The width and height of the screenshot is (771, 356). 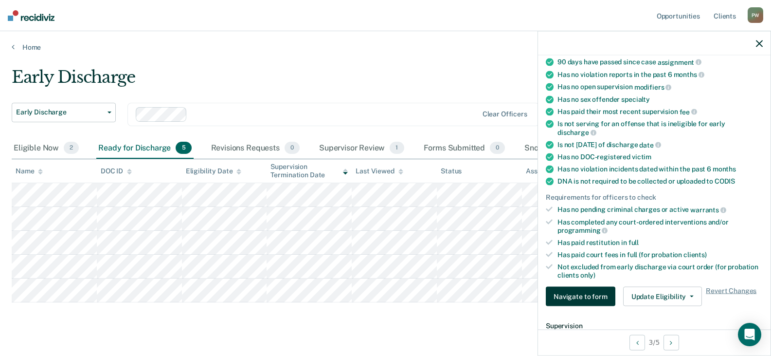 What do you see at coordinates (654, 341) in the screenshot?
I see `div: 3 / 5` at bounding box center [654, 341].